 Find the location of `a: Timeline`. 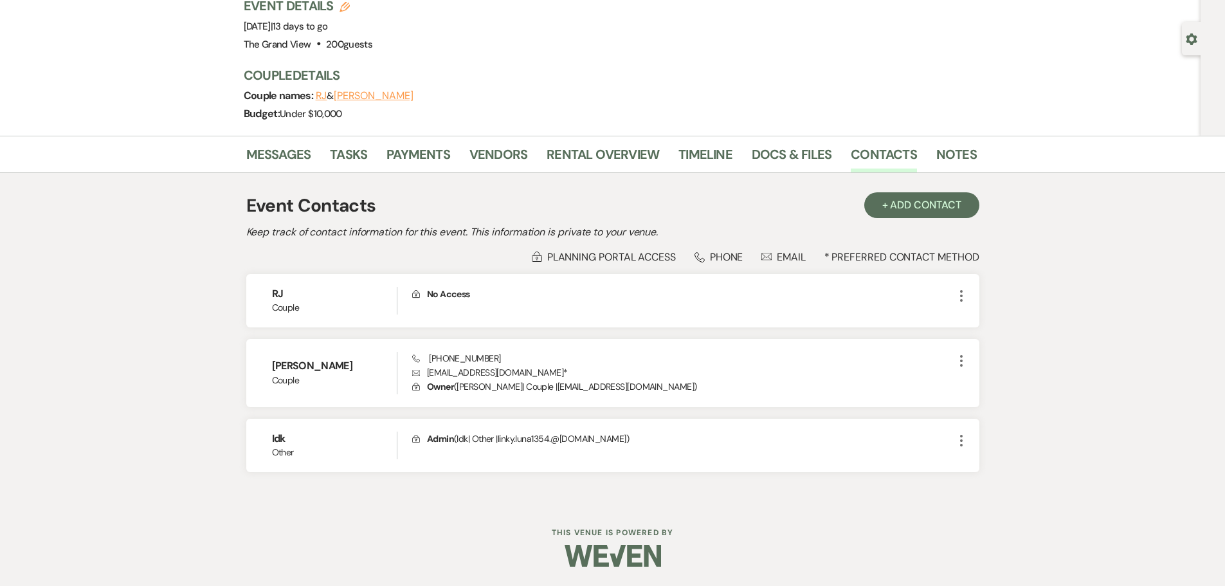

a: Timeline is located at coordinates (706, 158).